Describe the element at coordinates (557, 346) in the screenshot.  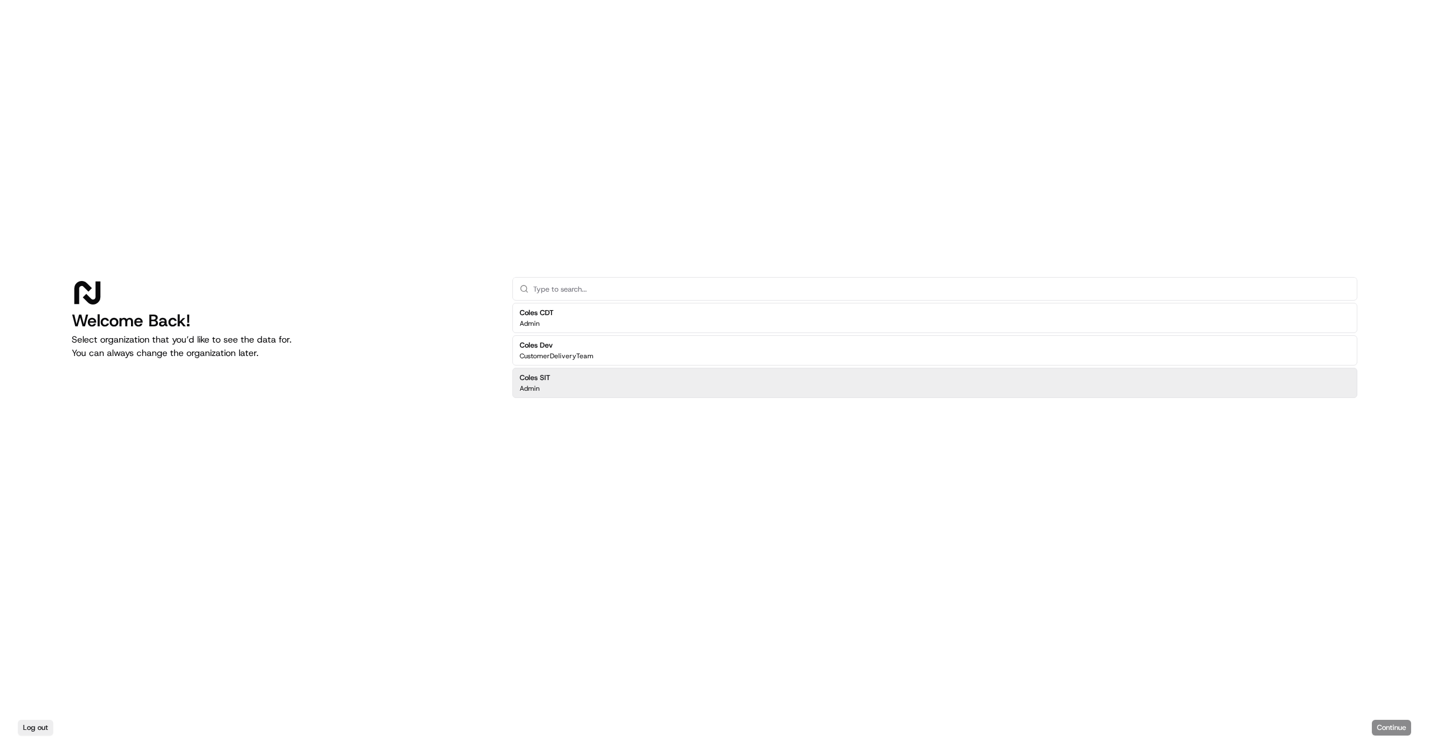
I see `h2: Coles Dev` at that location.